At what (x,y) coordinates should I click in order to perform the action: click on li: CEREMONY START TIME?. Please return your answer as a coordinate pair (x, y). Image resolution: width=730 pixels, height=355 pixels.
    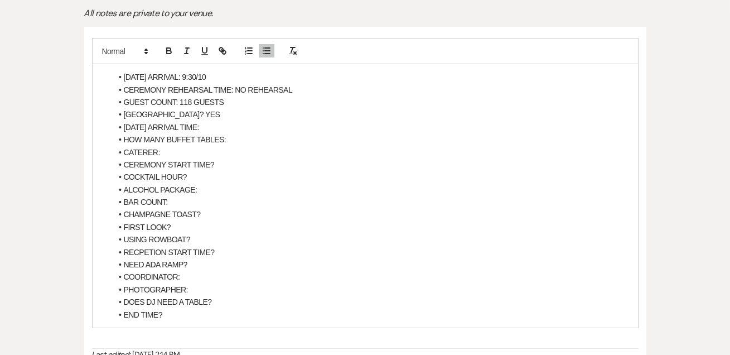
    Looking at the image, I should click on (371, 165).